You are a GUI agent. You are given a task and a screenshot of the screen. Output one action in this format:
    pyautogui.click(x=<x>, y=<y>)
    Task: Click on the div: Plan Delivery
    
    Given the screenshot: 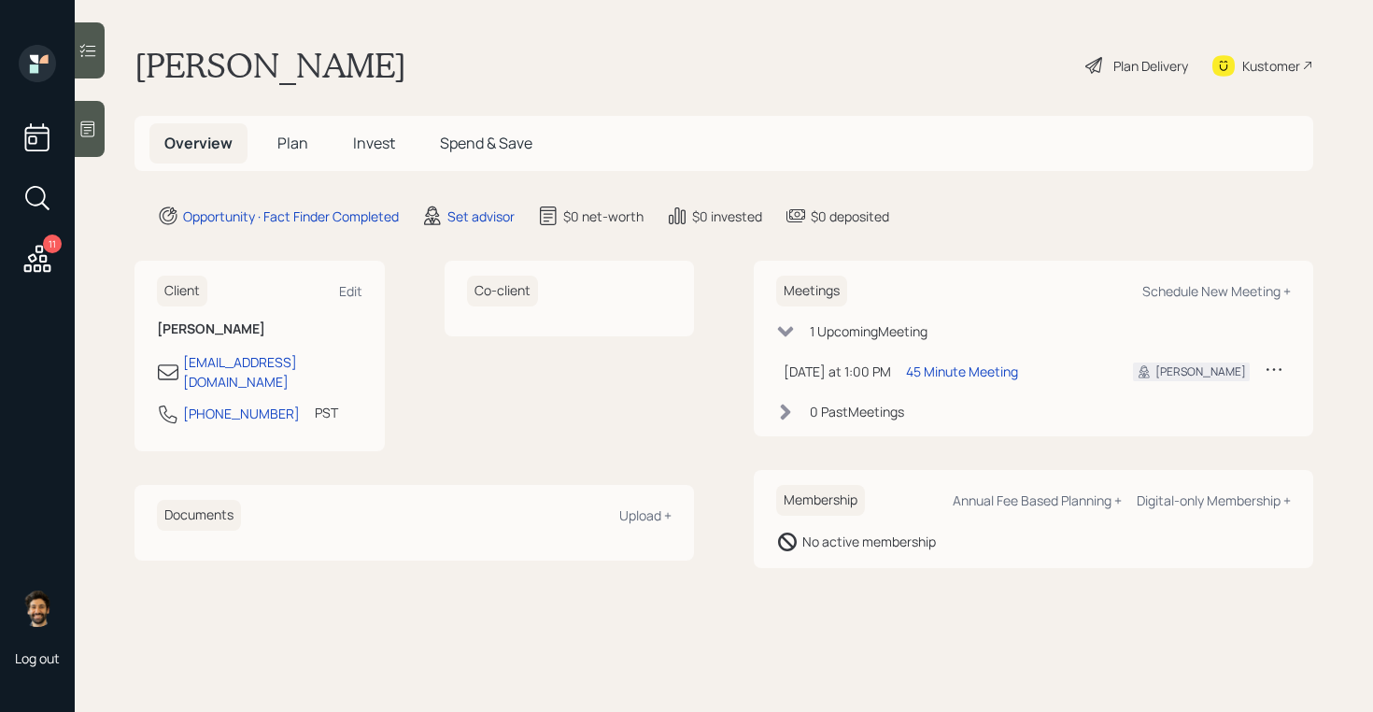 What is the action you would take?
    pyautogui.click(x=1150, y=65)
    